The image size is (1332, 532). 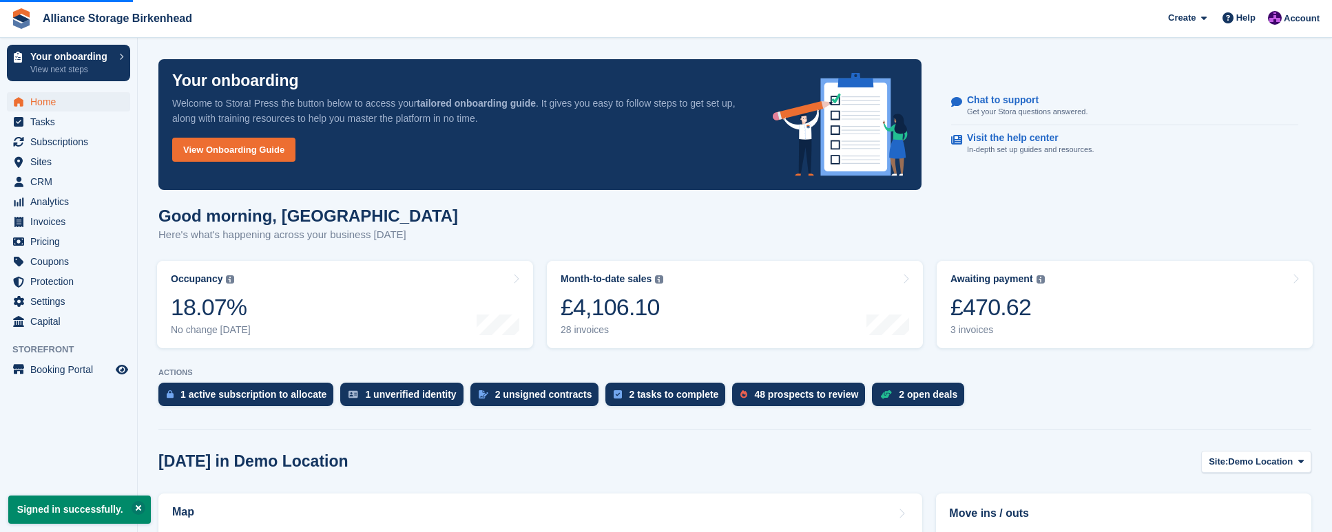 I want to click on span: Create, so click(x=1182, y=18).